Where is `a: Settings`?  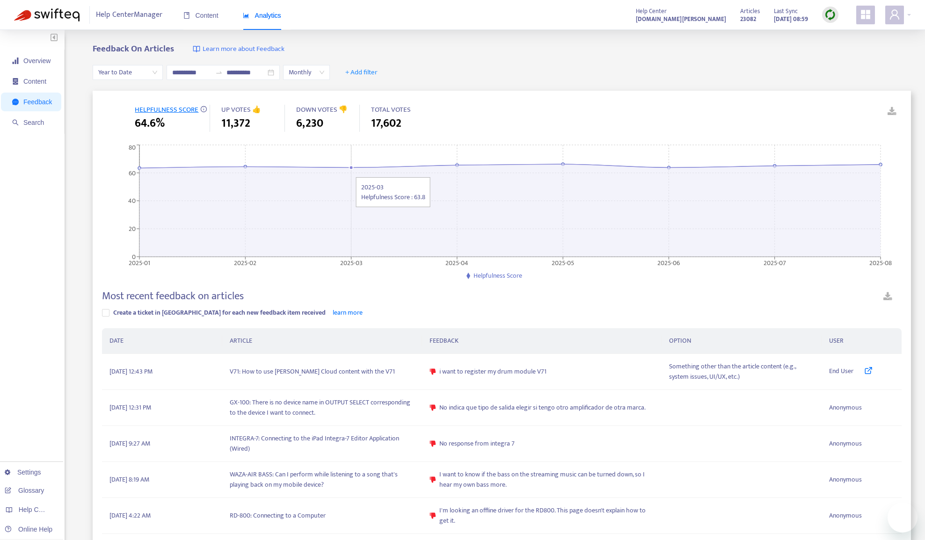
a: Settings is located at coordinates (23, 472).